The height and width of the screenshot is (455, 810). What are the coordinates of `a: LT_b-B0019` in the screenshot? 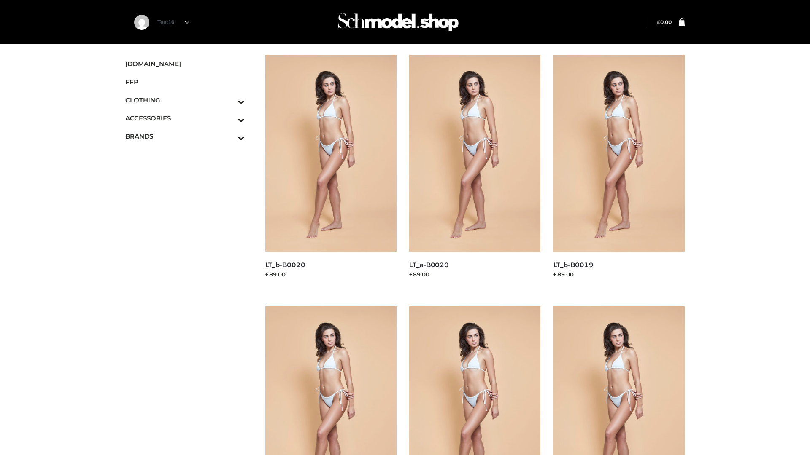 It's located at (573, 265).